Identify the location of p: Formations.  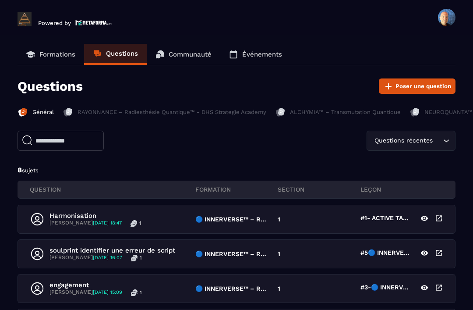
(57, 54).